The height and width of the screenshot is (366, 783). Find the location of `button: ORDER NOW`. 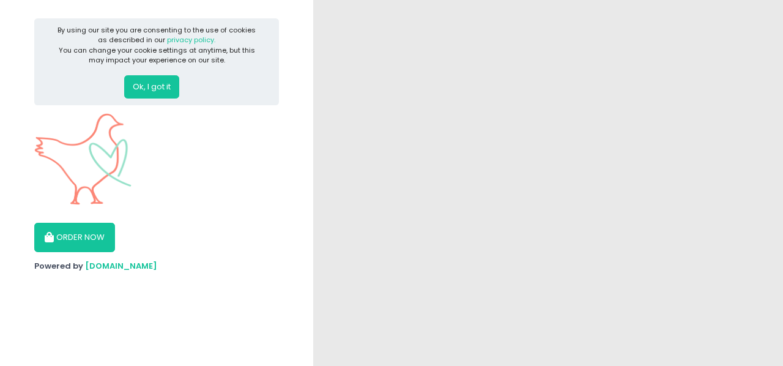

button: ORDER NOW is located at coordinates (75, 237).